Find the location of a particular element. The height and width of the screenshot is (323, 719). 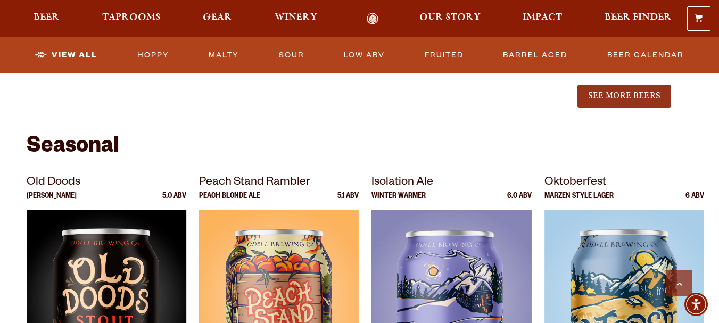

span: Beer is located at coordinates (46, 18).